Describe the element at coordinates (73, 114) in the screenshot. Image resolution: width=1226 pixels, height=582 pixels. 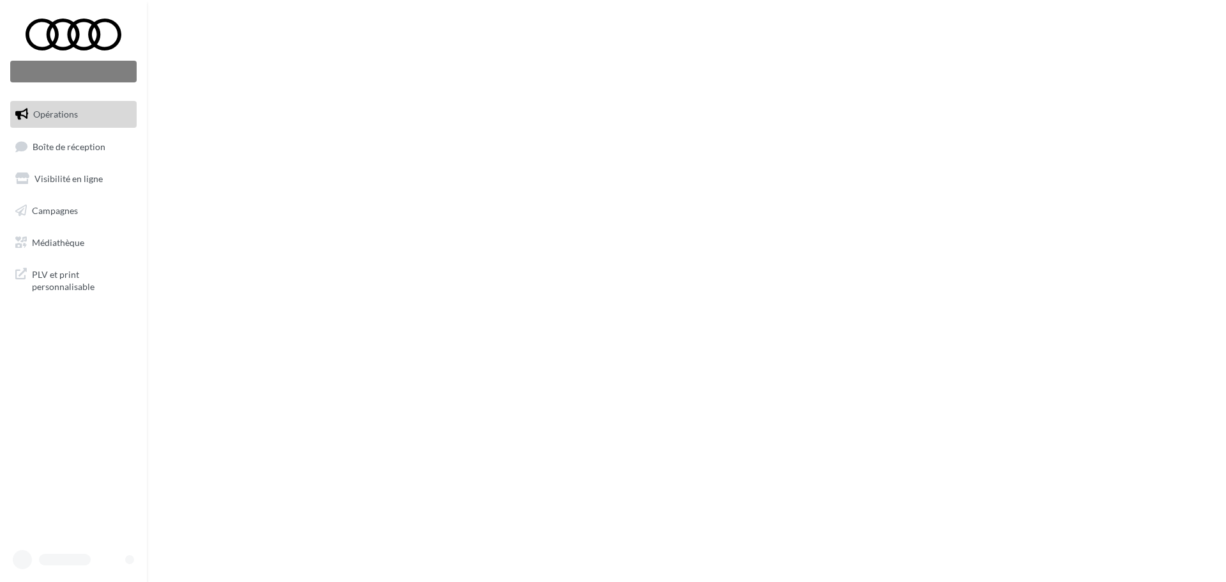
I see `a: Opérations` at that location.